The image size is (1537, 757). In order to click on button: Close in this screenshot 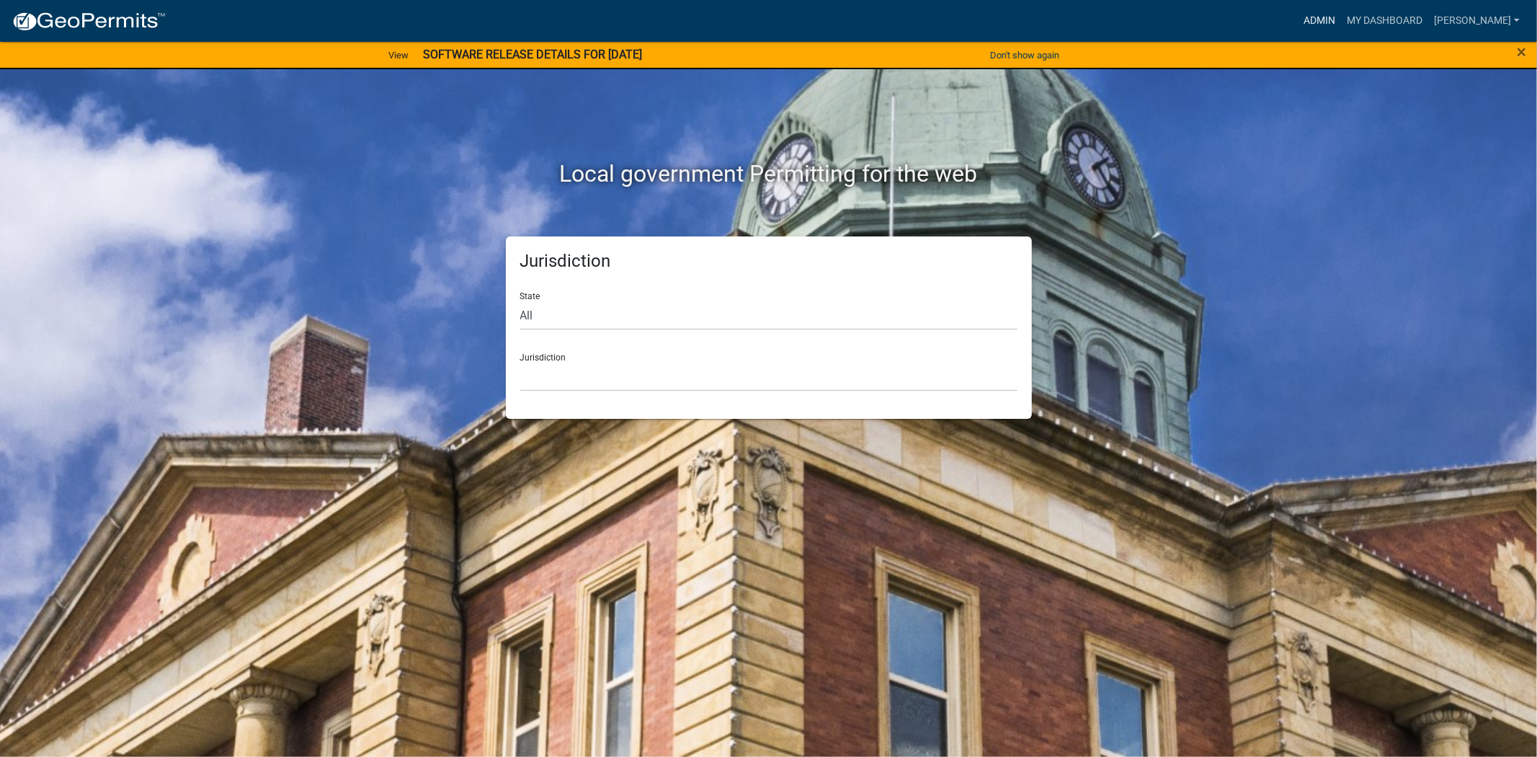, I will do `click(1522, 52)`.